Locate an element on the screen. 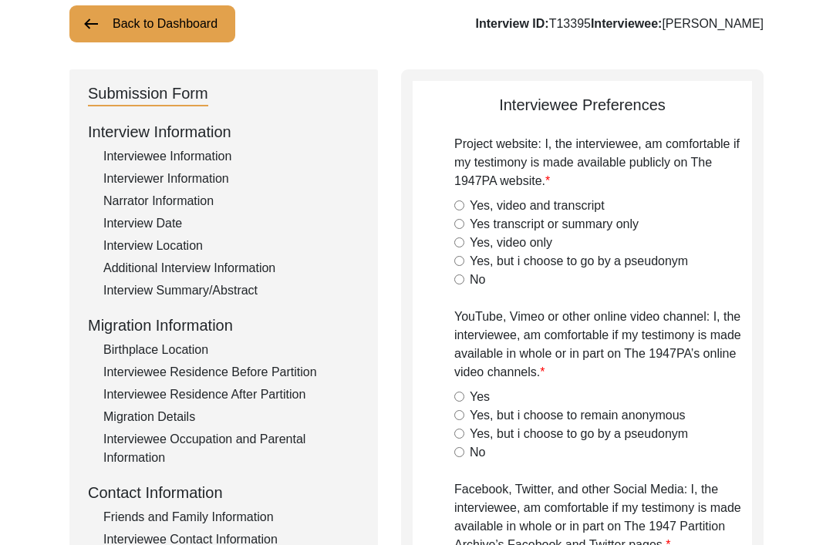 Image resolution: width=833 pixels, height=545 pixels. div: Interviewer Information is located at coordinates (231, 179).